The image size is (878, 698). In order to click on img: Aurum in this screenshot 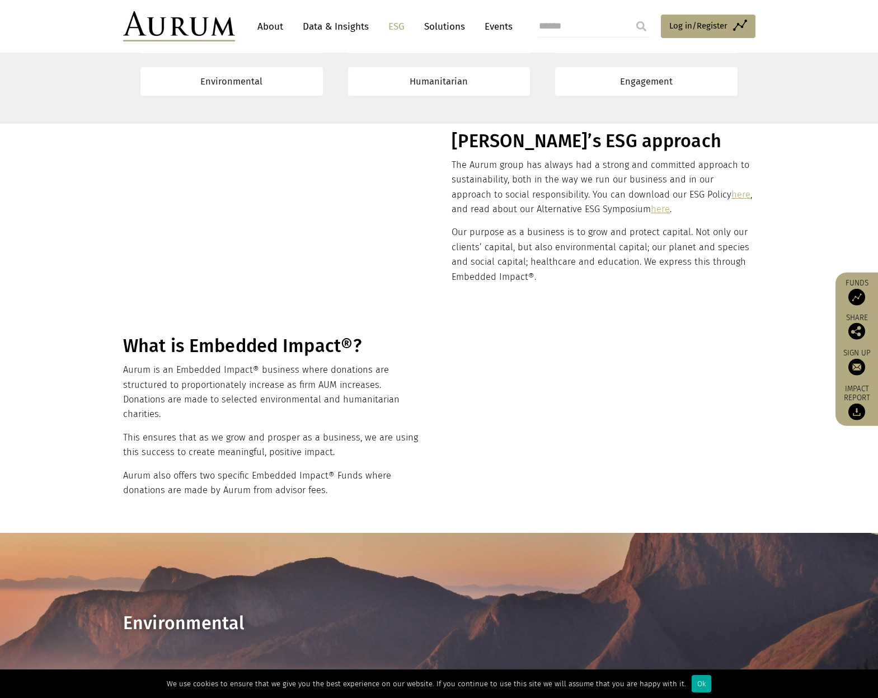, I will do `click(179, 26)`.